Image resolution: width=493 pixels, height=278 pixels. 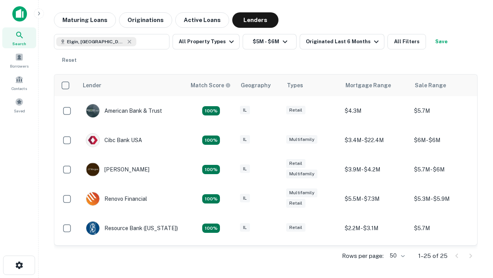 I want to click on th: Types, so click(x=312, y=85).